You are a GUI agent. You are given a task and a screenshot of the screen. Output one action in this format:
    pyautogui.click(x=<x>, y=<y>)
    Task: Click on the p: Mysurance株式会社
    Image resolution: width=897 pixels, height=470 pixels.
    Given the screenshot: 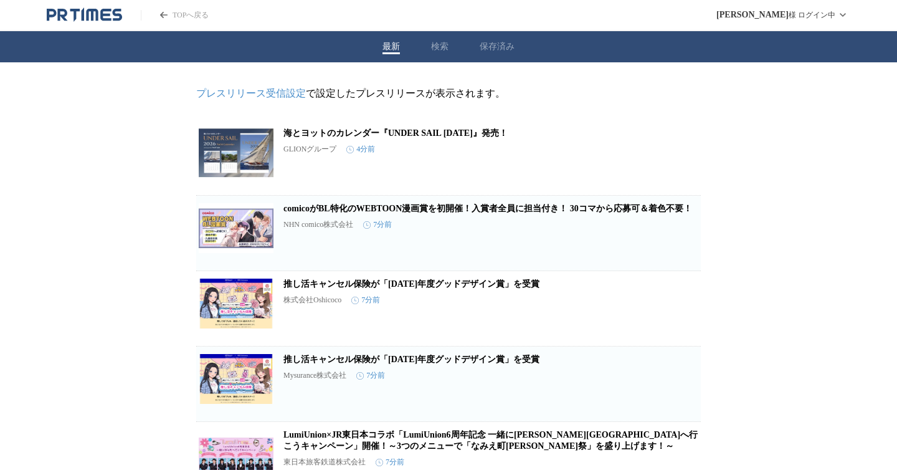 What is the action you would take?
    pyautogui.click(x=315, y=375)
    